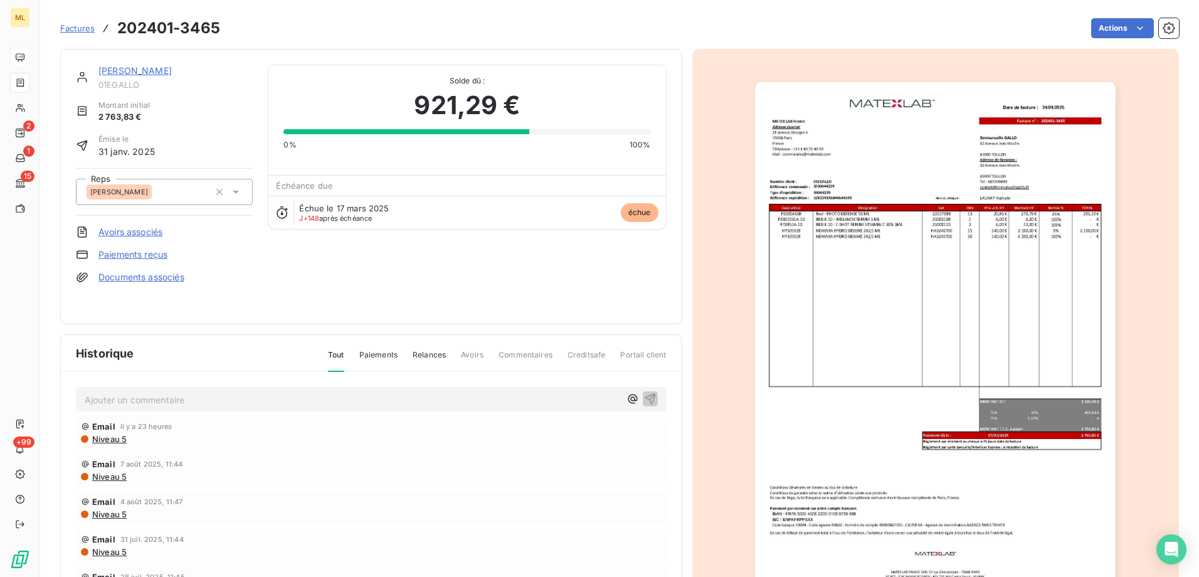  I want to click on h3: 202401-3465, so click(169, 28).